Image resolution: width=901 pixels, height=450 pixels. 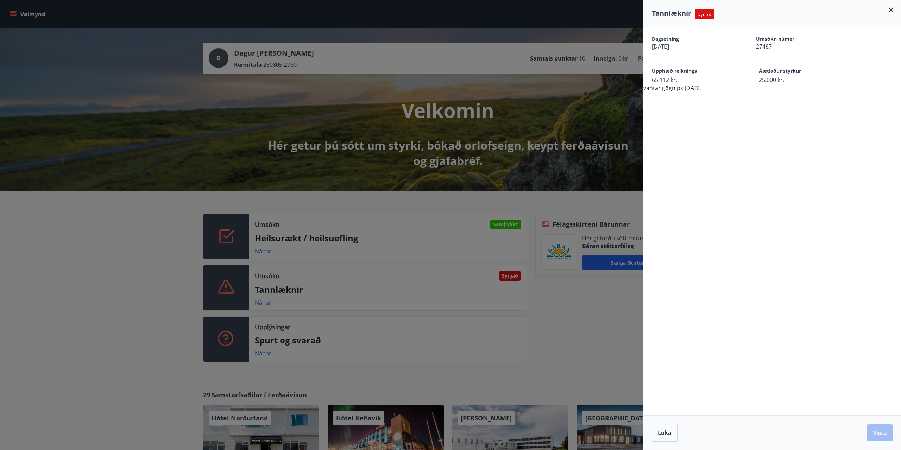 I want to click on span: Loka, so click(x=665, y=433).